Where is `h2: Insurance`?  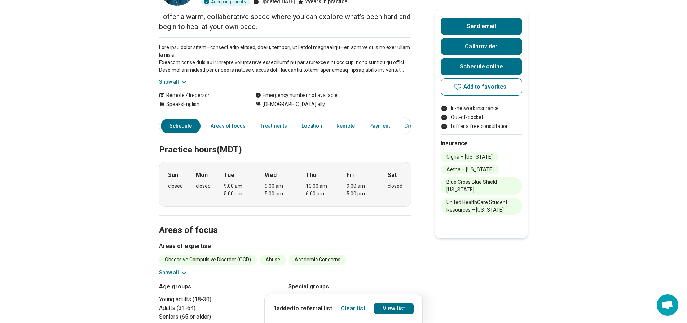 h2: Insurance is located at coordinates (482, 144).